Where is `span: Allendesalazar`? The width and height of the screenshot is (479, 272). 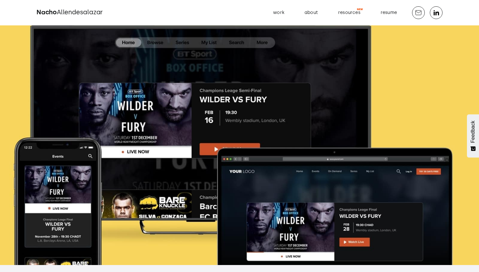 span: Allendesalazar is located at coordinates (80, 12).